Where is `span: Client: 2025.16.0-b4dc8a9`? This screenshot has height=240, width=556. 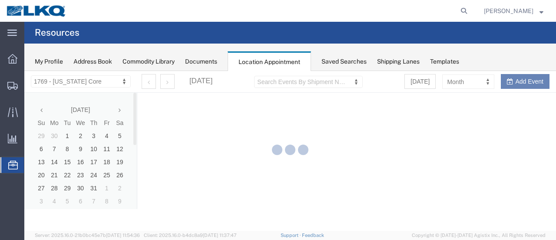 span: Client: 2025.16.0-b4dc8a9 is located at coordinates (190, 235).